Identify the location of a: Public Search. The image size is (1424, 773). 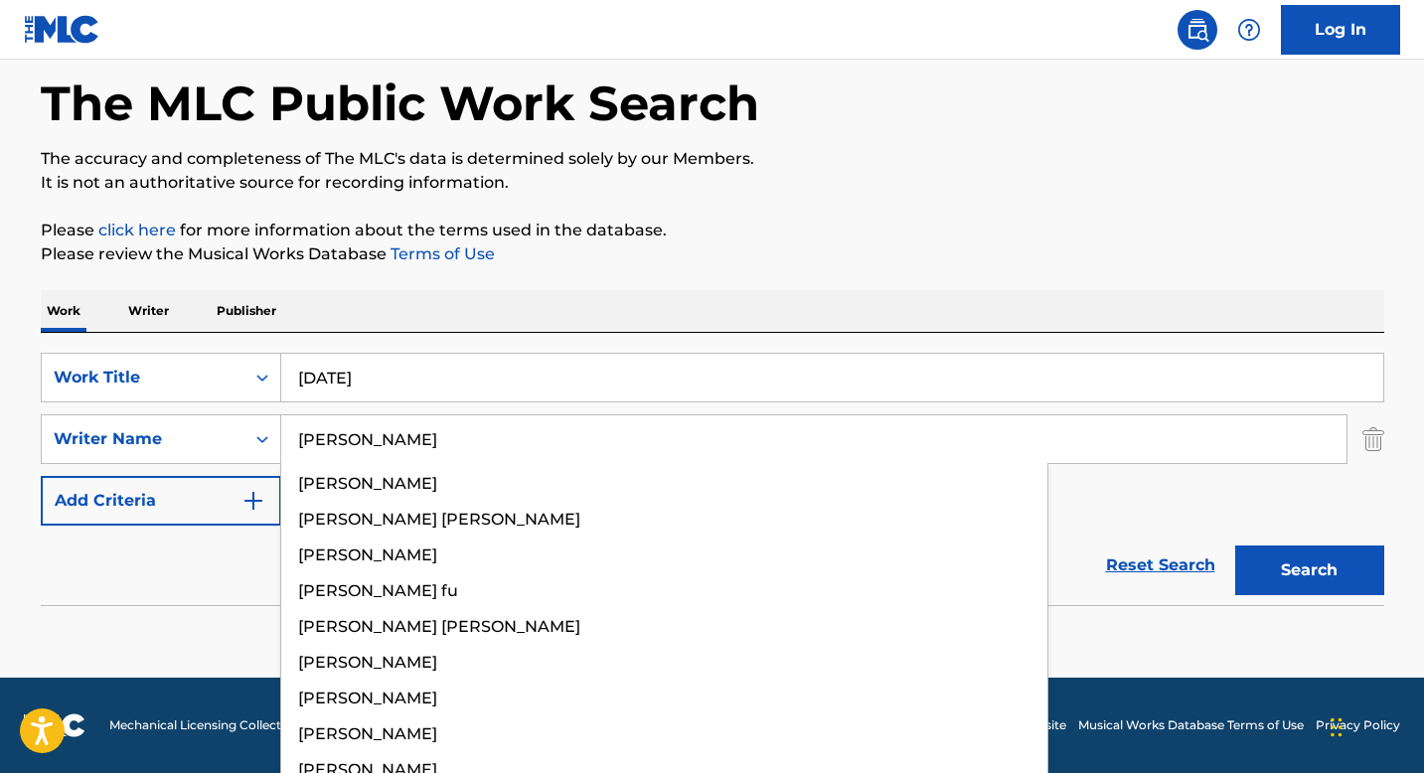
(1197, 30).